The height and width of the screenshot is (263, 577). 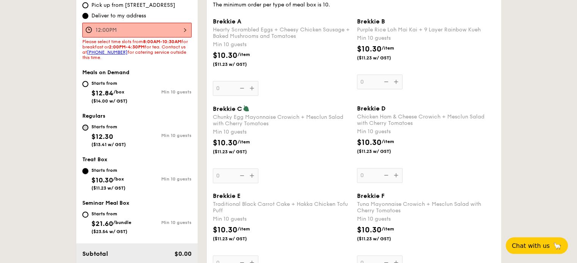 What do you see at coordinates (85, 171) in the screenshot?
I see `input: Starts from$10.30/box($11.23 w/ GST)Min 10 guests` at bounding box center [85, 171].